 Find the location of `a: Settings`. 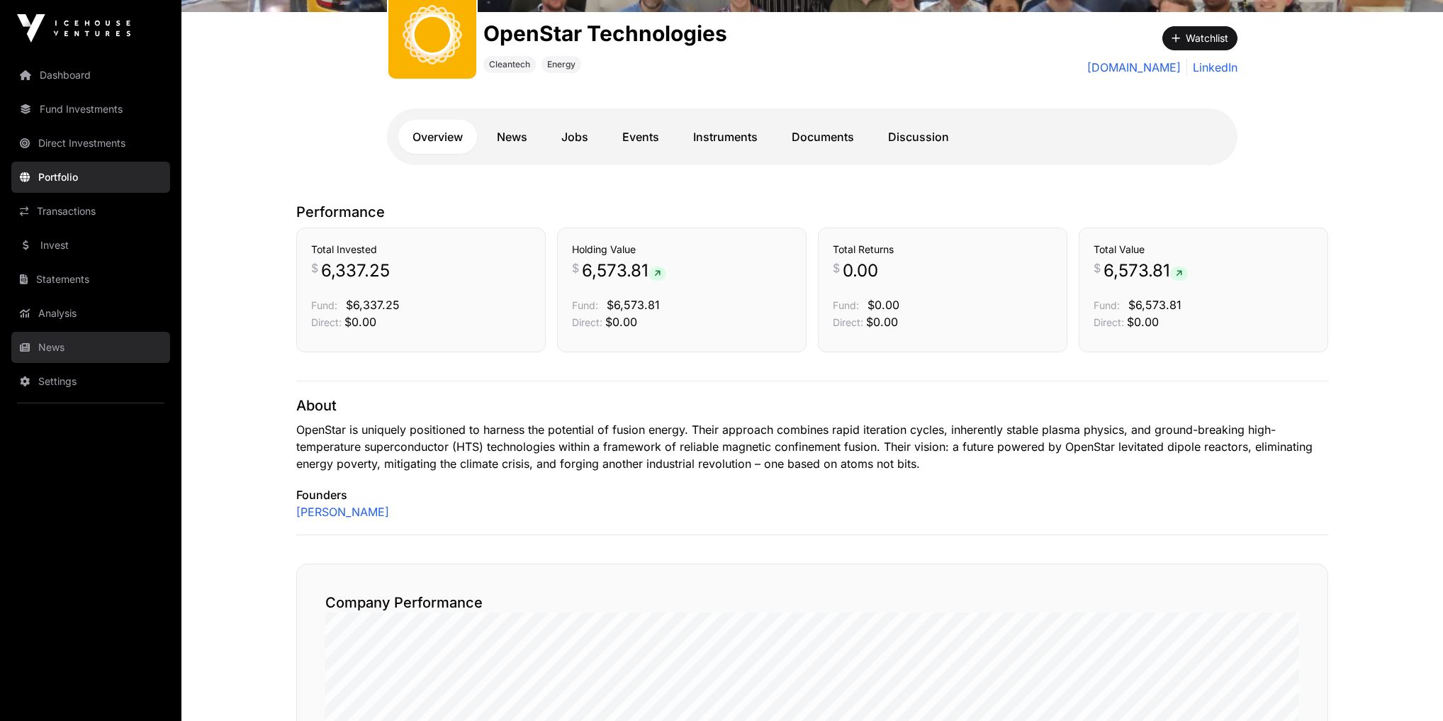

a: Settings is located at coordinates (91, 381).